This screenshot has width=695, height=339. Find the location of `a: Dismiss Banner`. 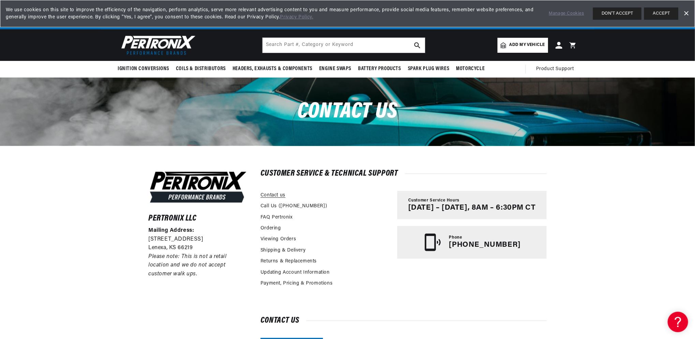

a: Dismiss Banner is located at coordinates (686, 14).